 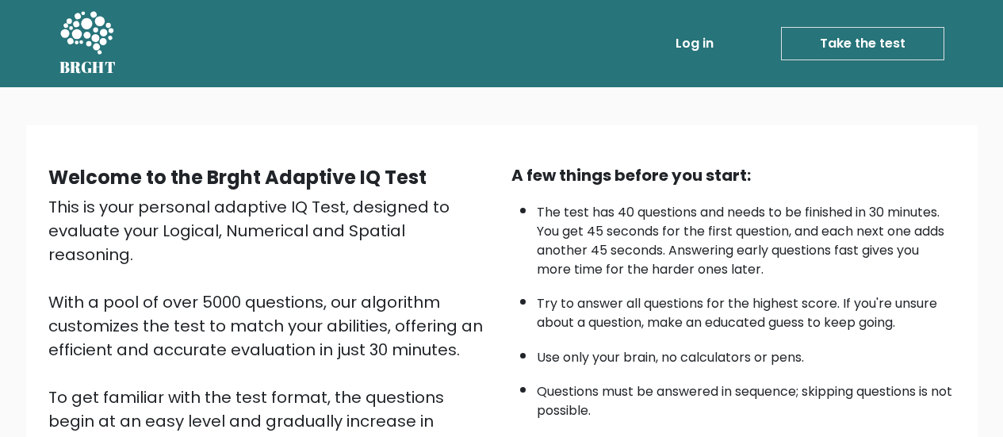 What do you see at coordinates (746, 397) in the screenshot?
I see `li: Questions must be answered in sequence; skipping questions is not possible.` at bounding box center [746, 397].